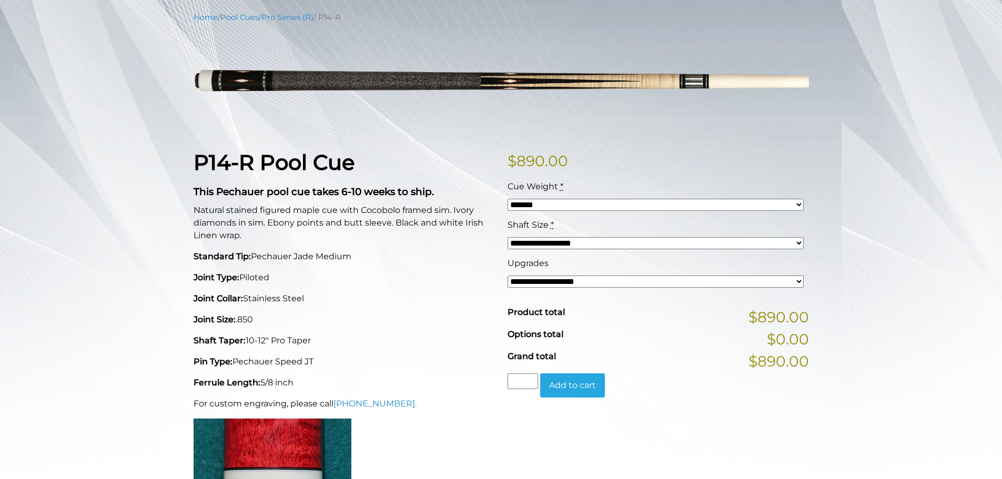 The image size is (1002, 479). I want to click on input: Product quantity, so click(523, 381).